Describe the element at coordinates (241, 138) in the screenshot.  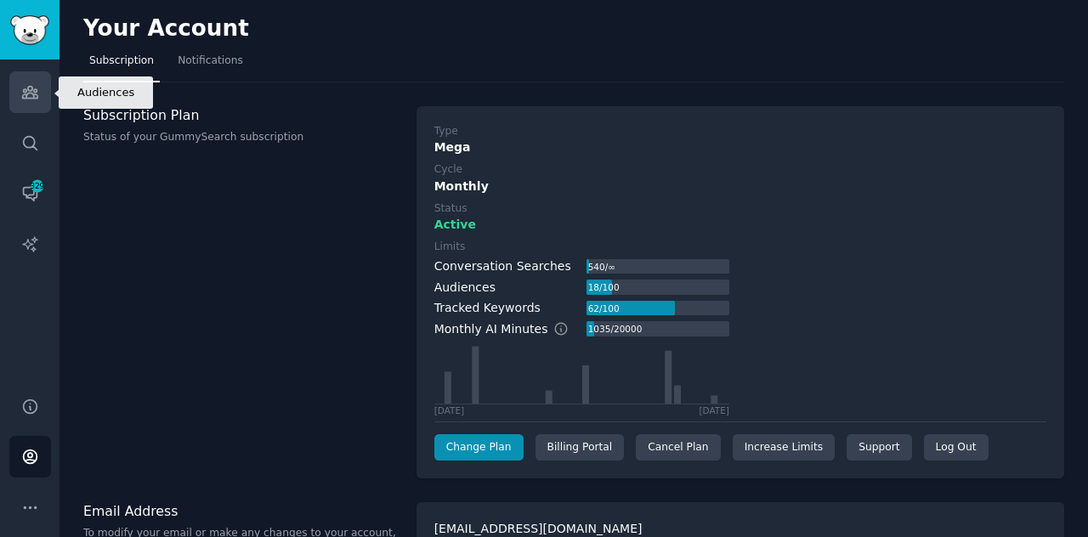
I see `p: Status of your GummySearch subscription` at that location.